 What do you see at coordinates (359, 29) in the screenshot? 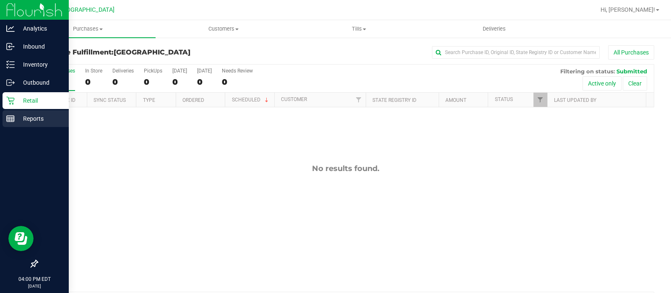
I see `span: Tills` at bounding box center [359, 29].